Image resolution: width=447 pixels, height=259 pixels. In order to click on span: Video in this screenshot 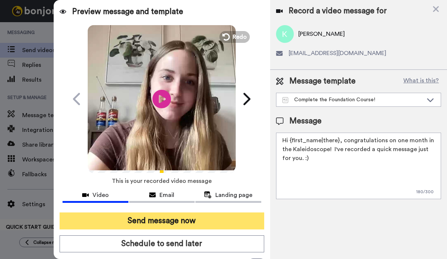, I will do `click(101, 195)`.